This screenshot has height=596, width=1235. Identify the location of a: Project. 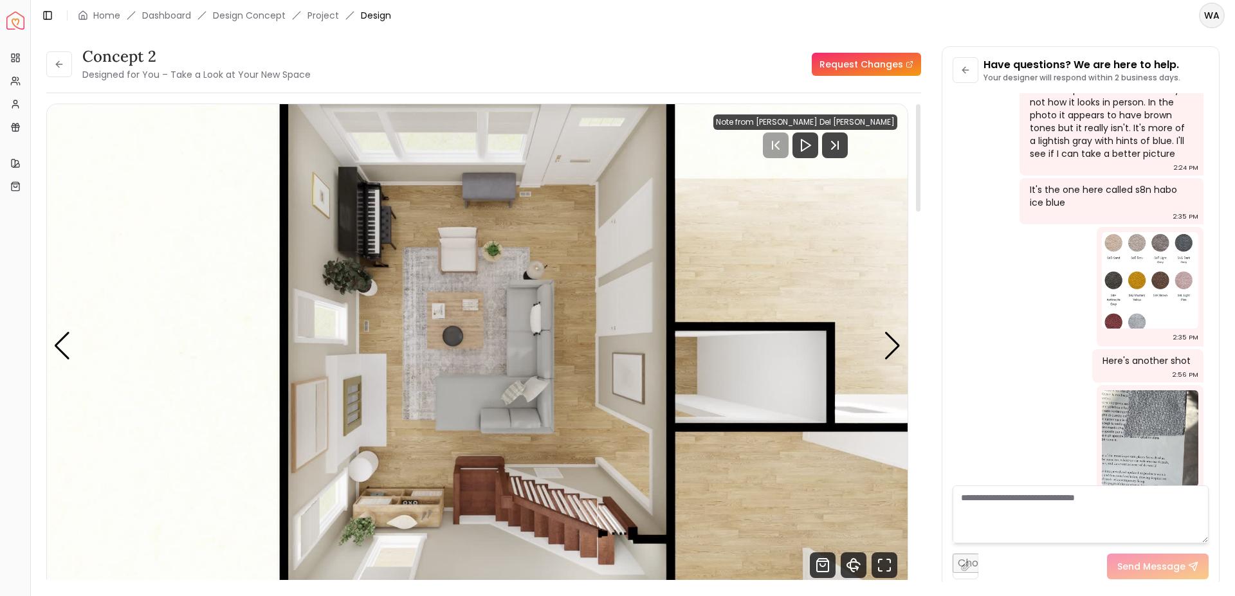
(323, 15).